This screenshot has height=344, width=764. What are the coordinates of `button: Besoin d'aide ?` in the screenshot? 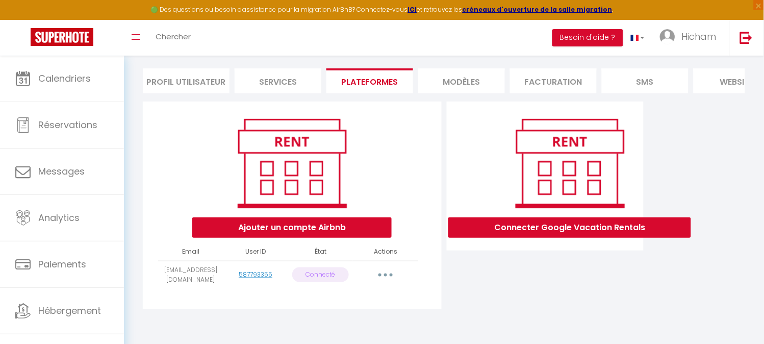 It's located at (588, 38).